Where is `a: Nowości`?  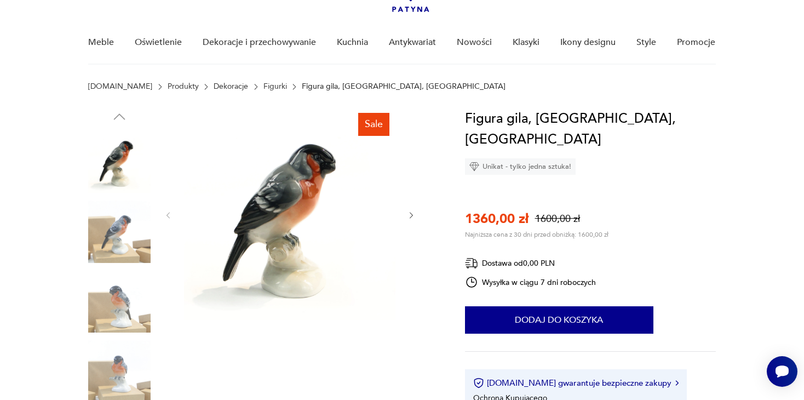
a: Nowości is located at coordinates (474, 42).